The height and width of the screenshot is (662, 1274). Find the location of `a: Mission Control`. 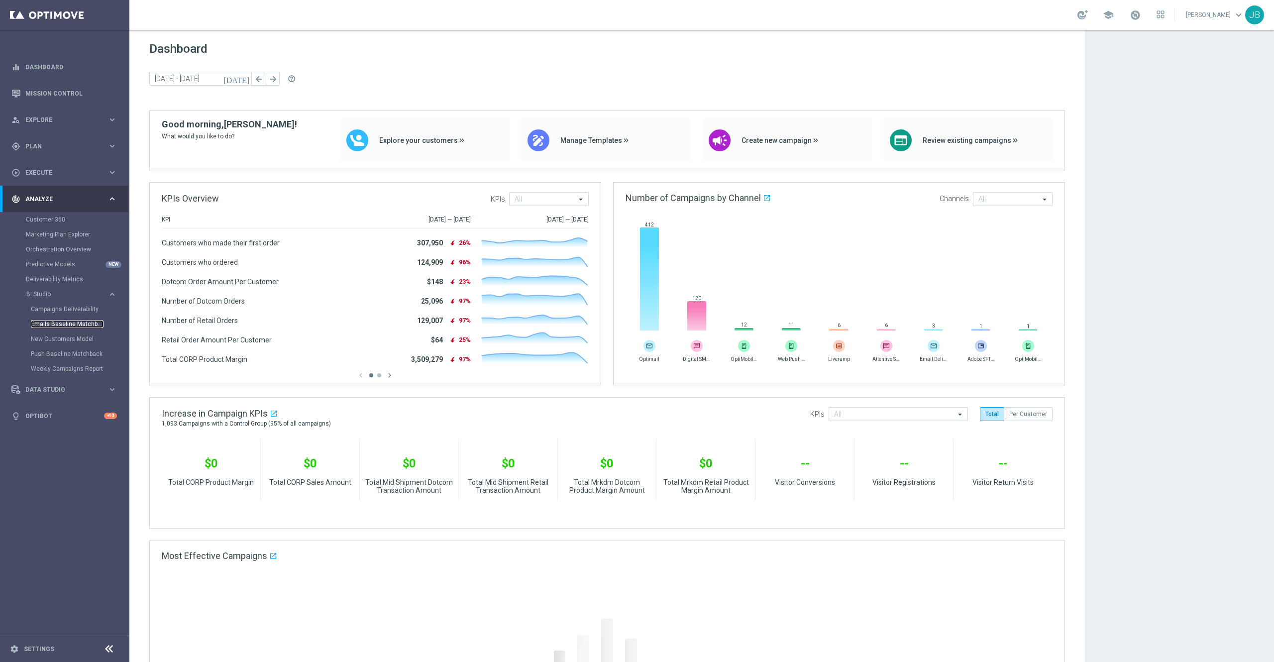

a: Mission Control is located at coordinates (71, 93).